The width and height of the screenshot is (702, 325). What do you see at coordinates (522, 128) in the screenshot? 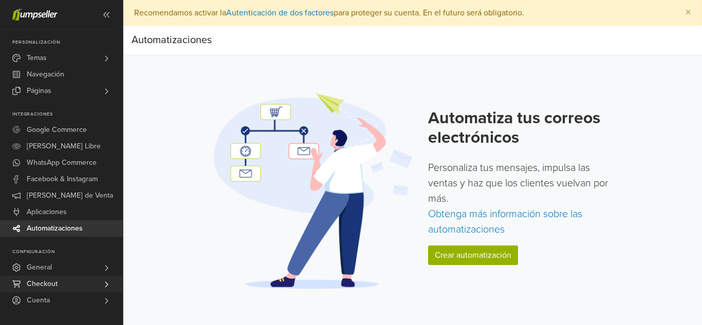
I see `h2: Automatiza tus correos electrónicos` at bounding box center [522, 128].